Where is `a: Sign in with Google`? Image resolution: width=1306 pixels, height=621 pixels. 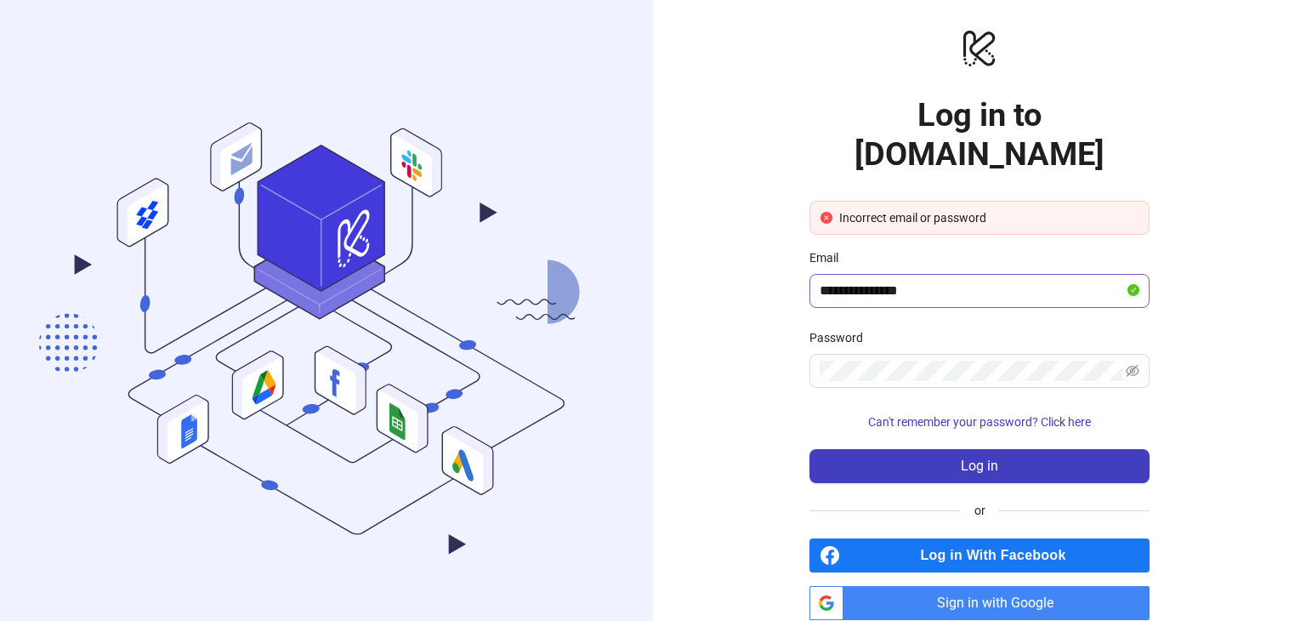
a: Sign in with Google is located at coordinates (980, 603).